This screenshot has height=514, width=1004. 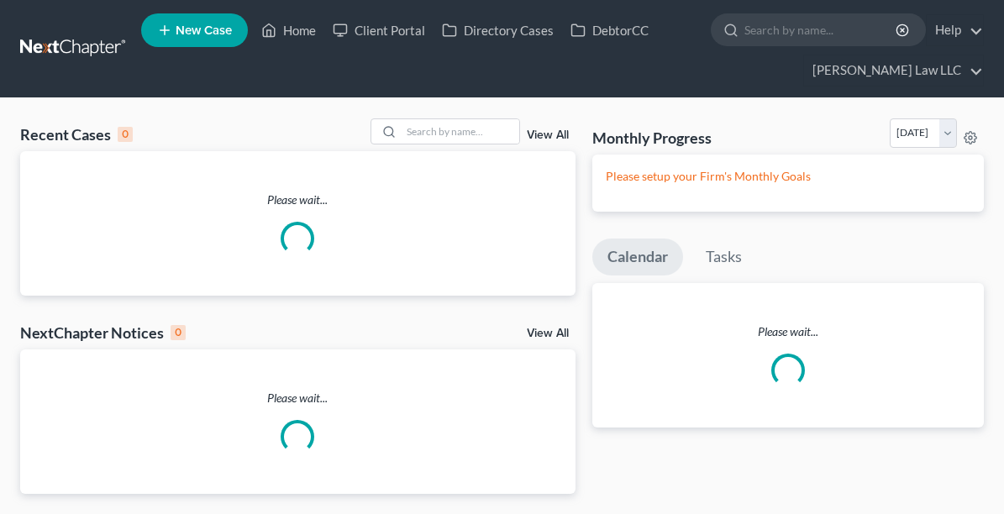 I want to click on h3: Monthly Progress, so click(x=652, y=138).